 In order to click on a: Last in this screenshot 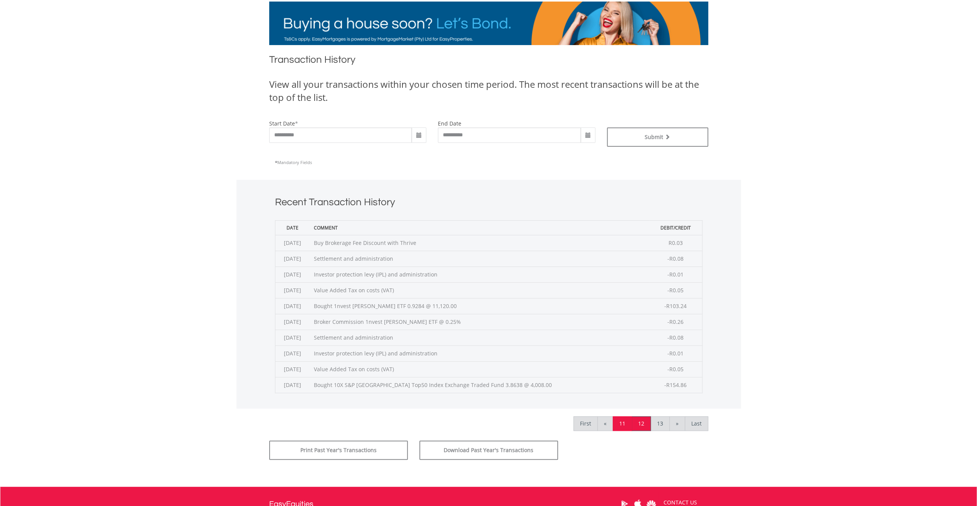, I will do `click(696, 424)`.